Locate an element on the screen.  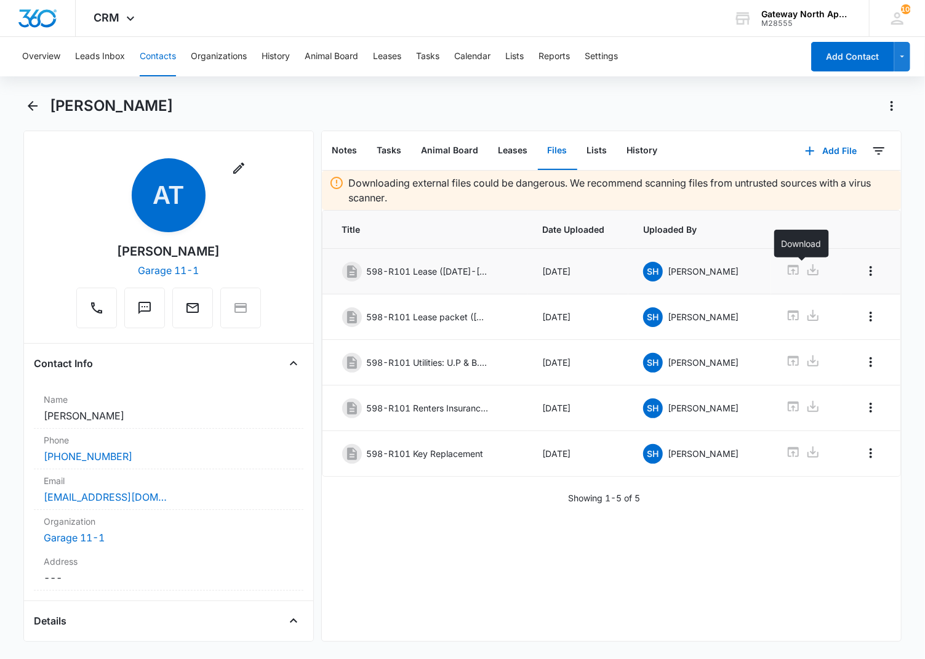
button: Files is located at coordinates (558, 151).